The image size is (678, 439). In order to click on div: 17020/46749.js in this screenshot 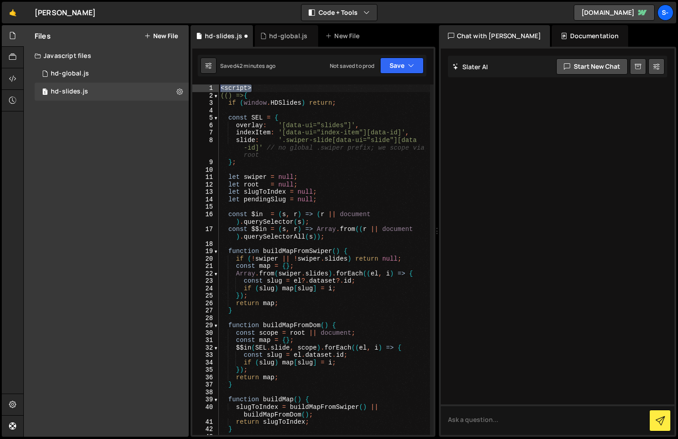, I will do `click(112, 74)`.